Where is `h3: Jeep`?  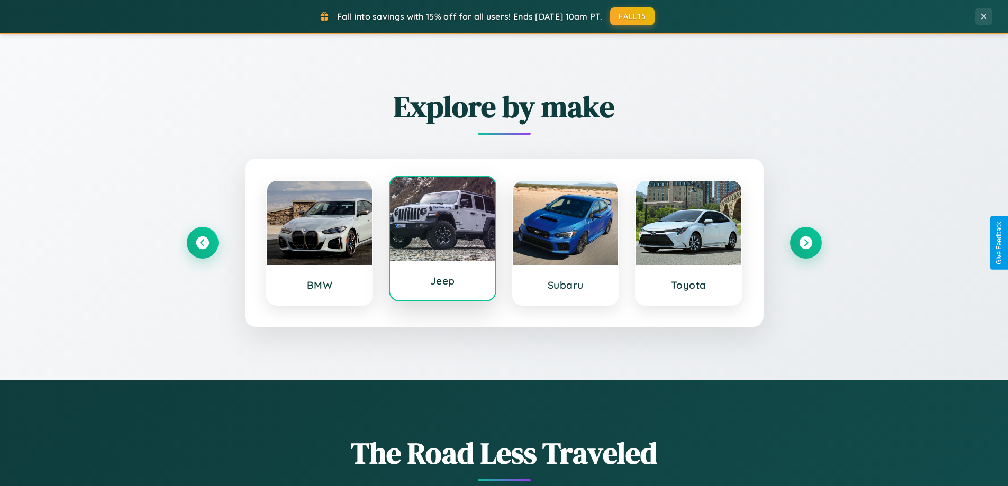 h3: Jeep is located at coordinates (443, 281).